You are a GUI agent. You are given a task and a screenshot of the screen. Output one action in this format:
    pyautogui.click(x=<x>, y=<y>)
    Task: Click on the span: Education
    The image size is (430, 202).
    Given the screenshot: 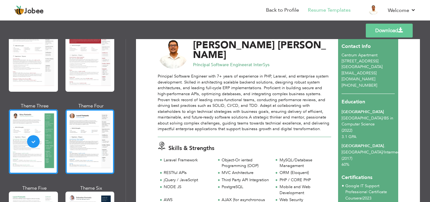 What is the action you would take?
    pyautogui.click(x=353, y=102)
    